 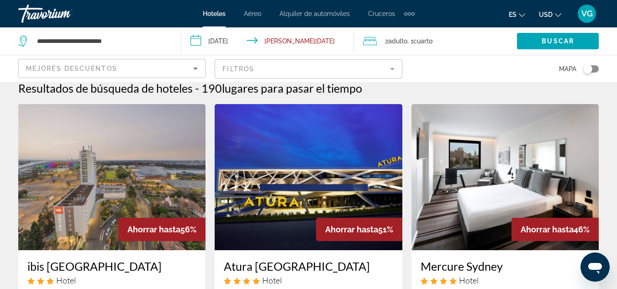 What do you see at coordinates (112, 68) in the screenshot?
I see `mat-select: Sort by` at bounding box center [112, 68].